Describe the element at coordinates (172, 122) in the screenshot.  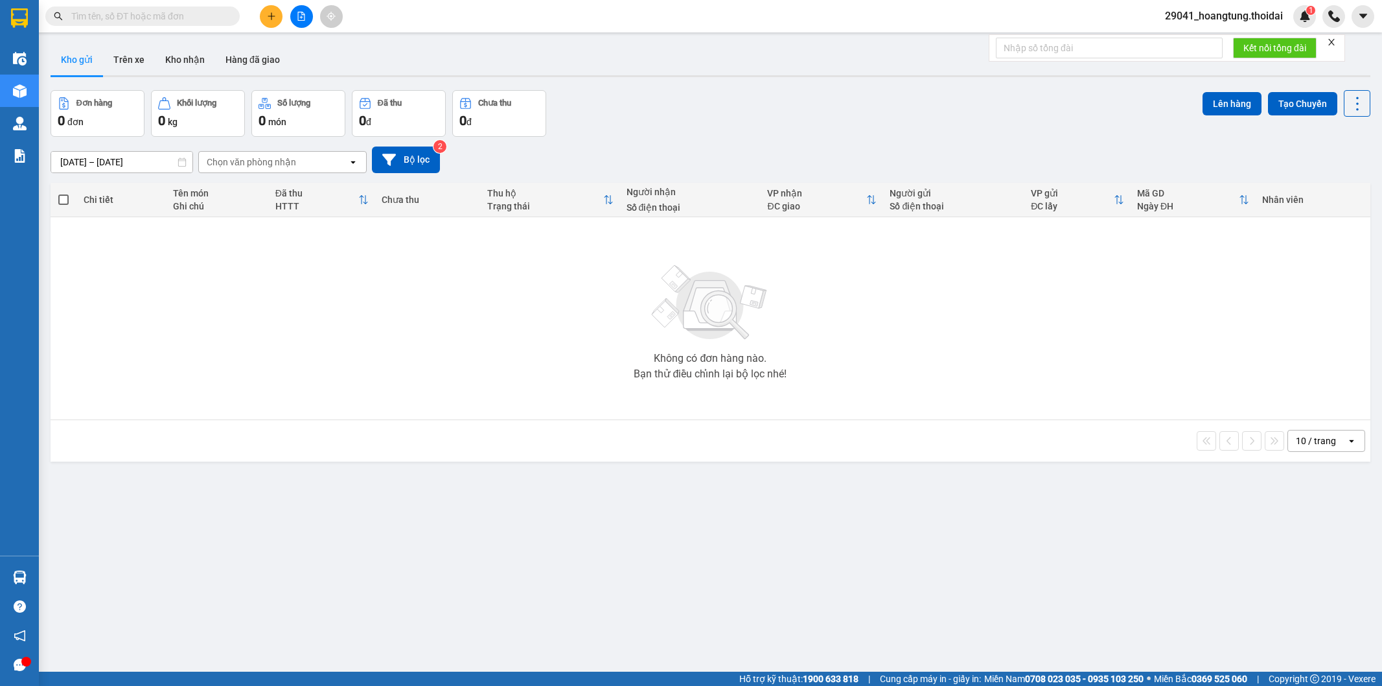
I see `span: kg` at that location.